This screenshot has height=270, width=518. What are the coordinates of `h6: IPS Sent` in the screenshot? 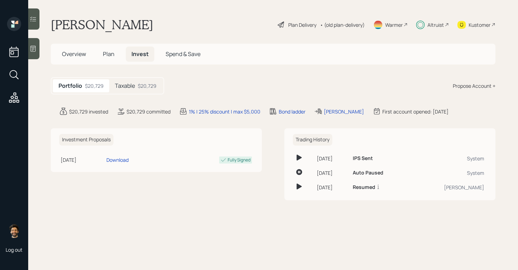 It's located at (362, 158).